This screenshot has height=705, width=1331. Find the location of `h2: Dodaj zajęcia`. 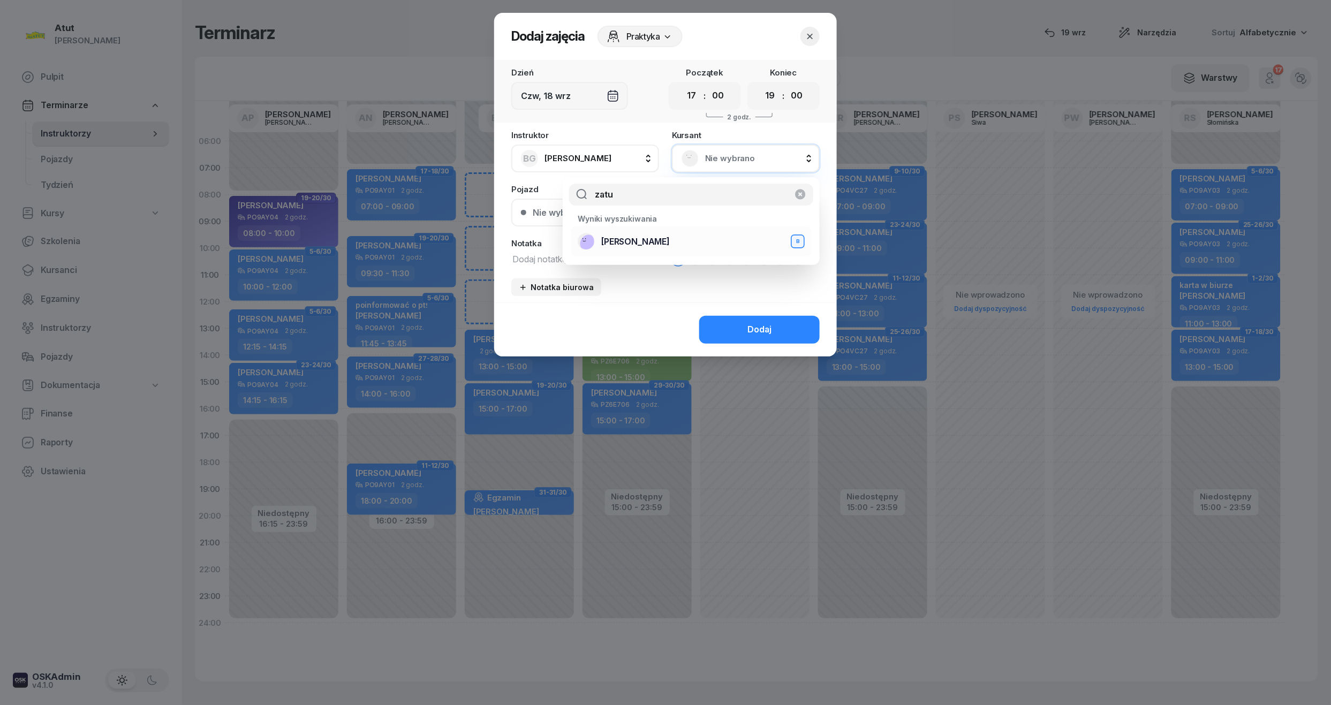

h2: Dodaj zajęcia is located at coordinates (548, 36).